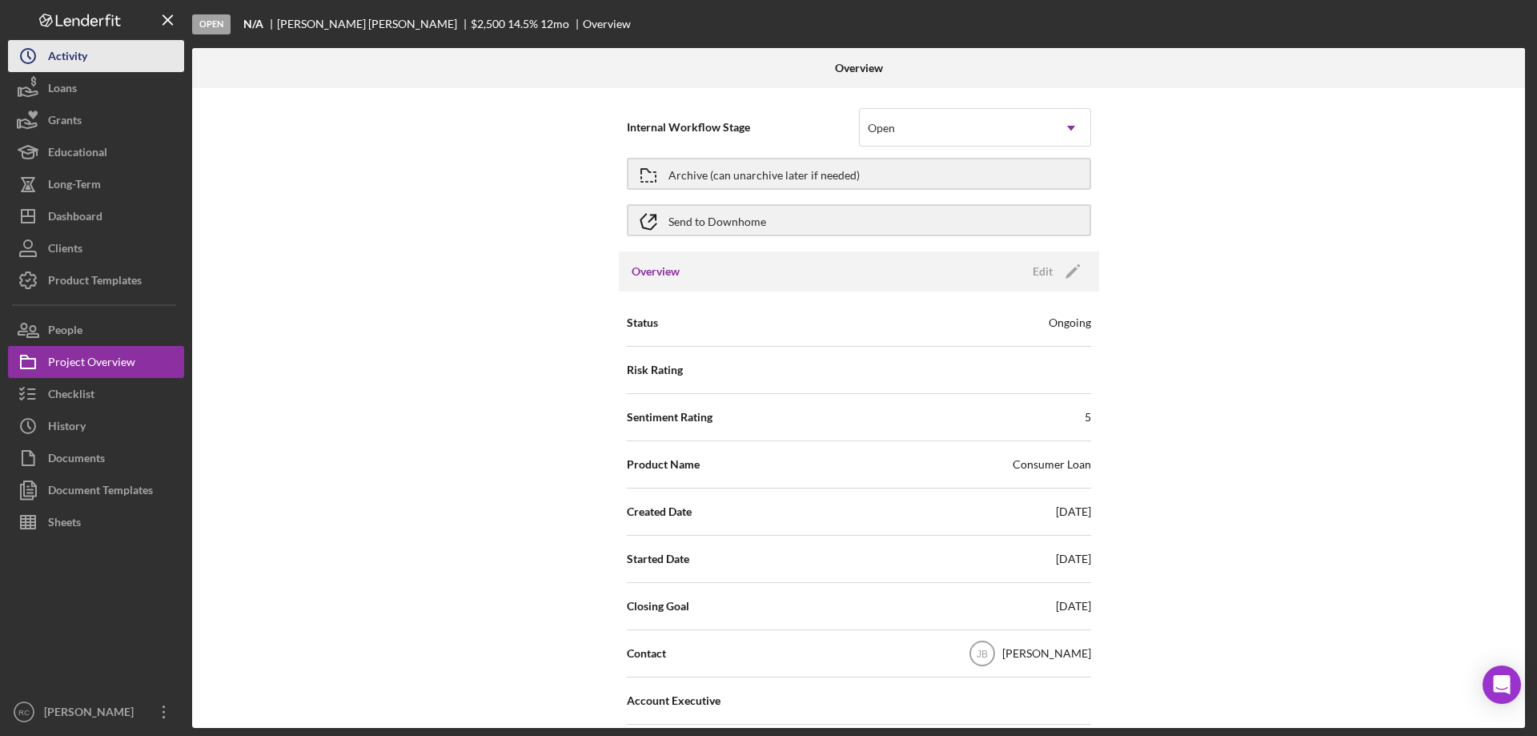  What do you see at coordinates (75, 218) in the screenshot?
I see `div: Dashboard` at bounding box center [75, 218].